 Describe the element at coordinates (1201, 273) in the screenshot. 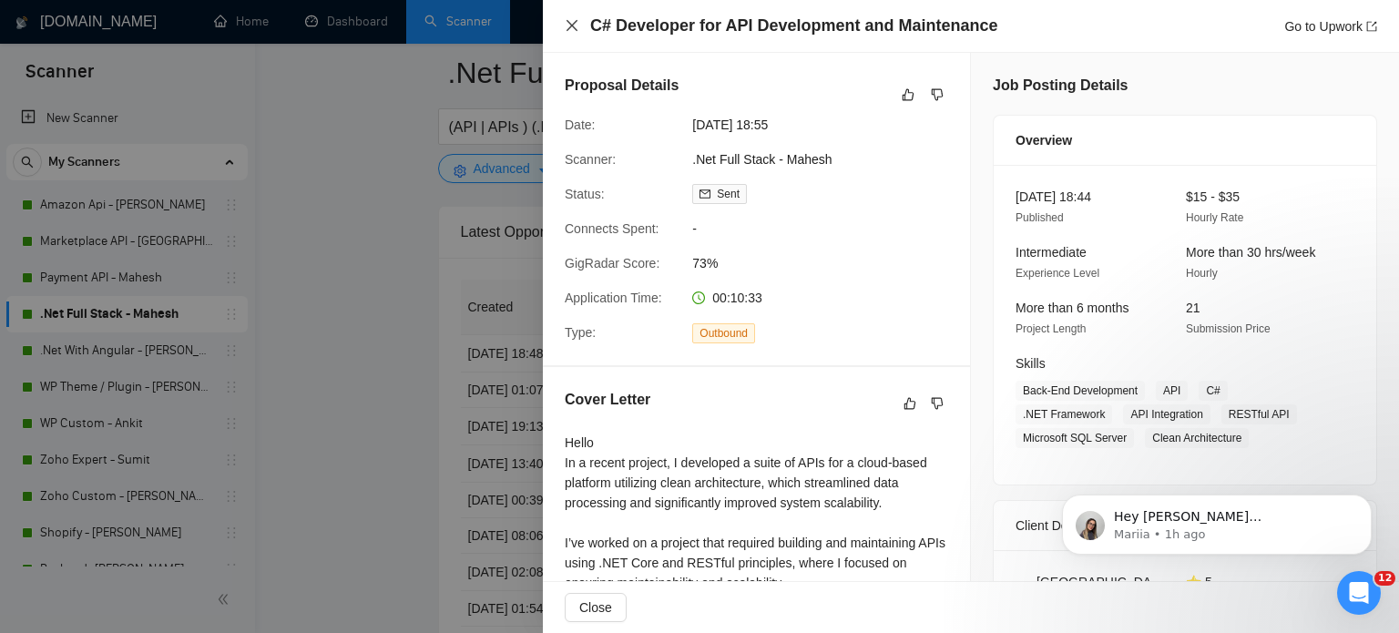

I see `span: Hourly` at that location.